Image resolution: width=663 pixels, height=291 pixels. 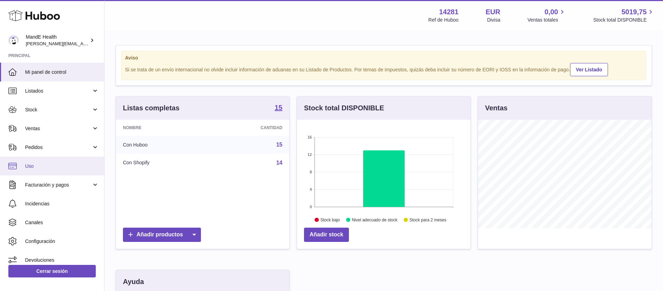 What do you see at coordinates (62, 260) in the screenshot?
I see `span: Devoluciones` at bounding box center [62, 260].